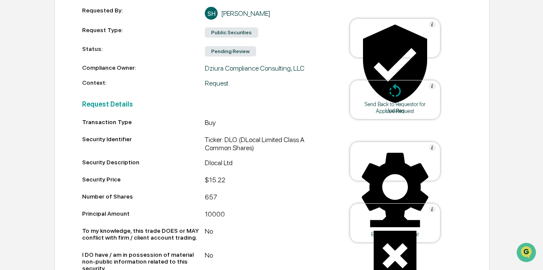  Describe the element at coordinates (144, 51) in the screenshot. I see `div: Status:` at that location.